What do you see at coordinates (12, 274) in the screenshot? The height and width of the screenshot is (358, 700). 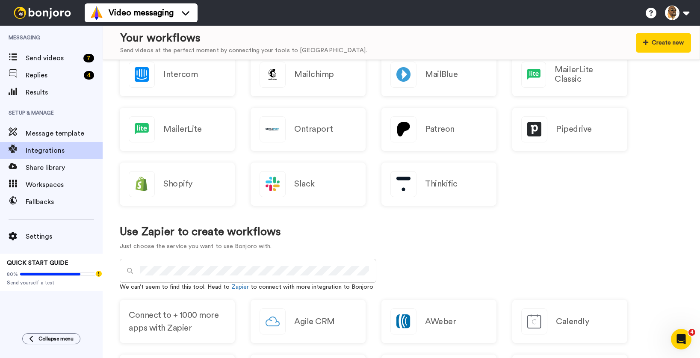 I see `span: 80%` at bounding box center [12, 274].